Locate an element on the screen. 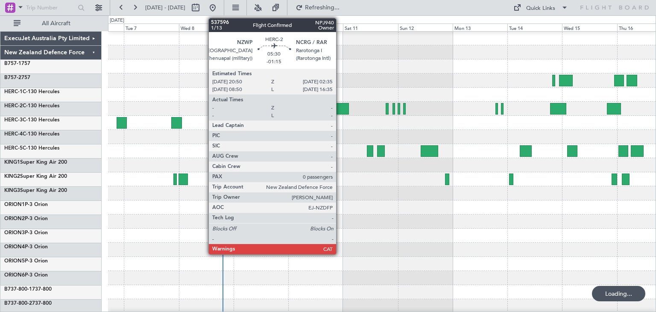 This screenshot has width=656, height=312. div: Mon 13 is located at coordinates (480, 27).